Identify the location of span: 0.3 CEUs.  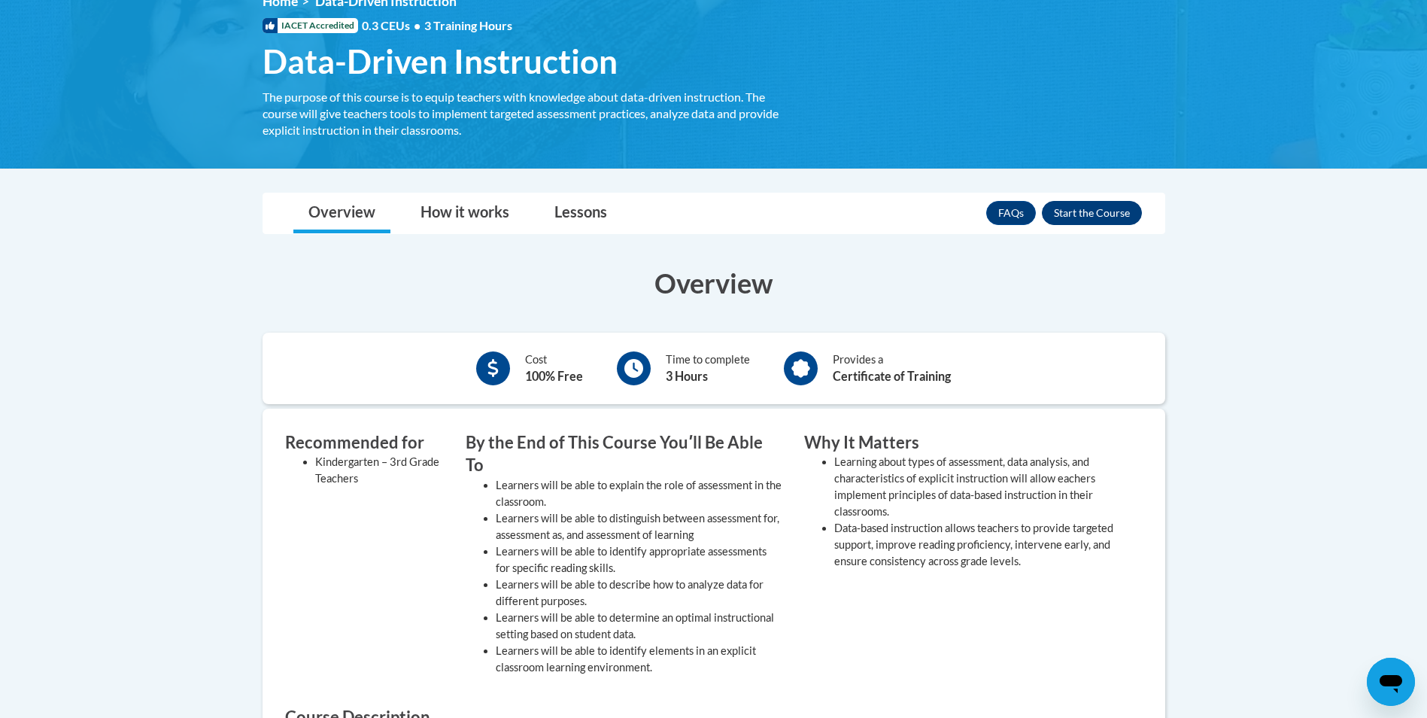
(437, 26).